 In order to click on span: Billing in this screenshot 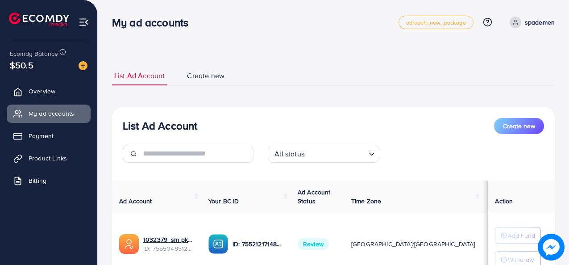, I will do `click(38, 180)`.